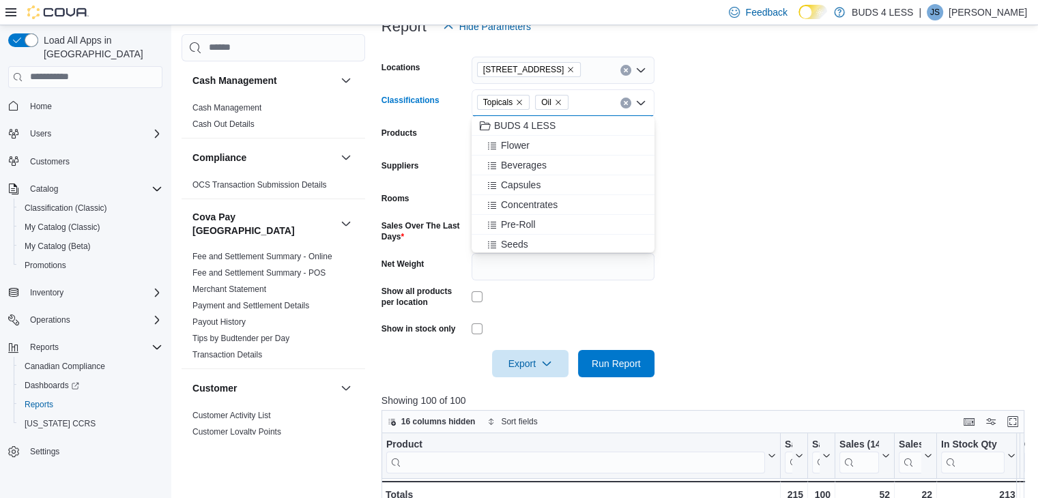  What do you see at coordinates (273, 188) in the screenshot?
I see `div: Compliance` at bounding box center [273, 188].